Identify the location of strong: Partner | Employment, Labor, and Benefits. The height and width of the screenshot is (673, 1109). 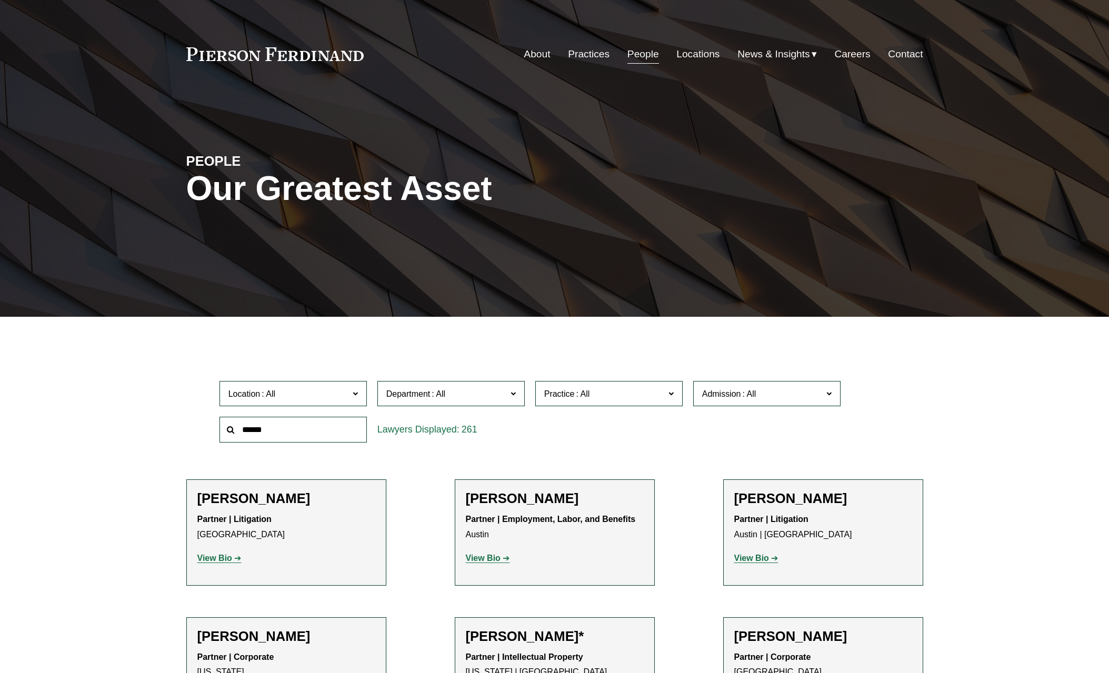
(550, 519).